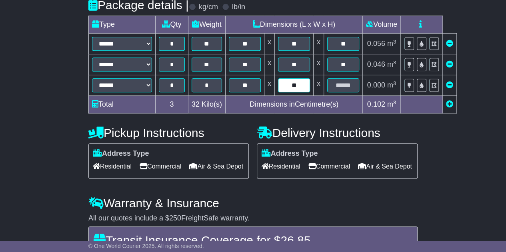 The height and width of the screenshot is (252, 506). What do you see at coordinates (253, 240) in the screenshot?
I see `h4: Transit Insurance Coverage for $` at bounding box center [253, 240].